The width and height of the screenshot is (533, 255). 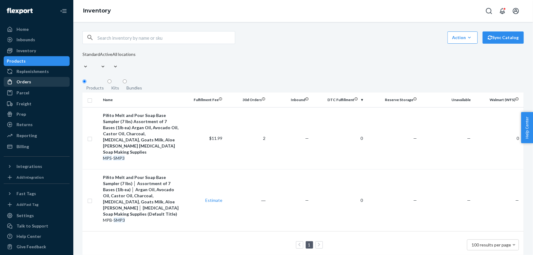 What do you see at coordinates (37, 194) in the screenshot?
I see `button: Fast Tags` at bounding box center [37, 194].